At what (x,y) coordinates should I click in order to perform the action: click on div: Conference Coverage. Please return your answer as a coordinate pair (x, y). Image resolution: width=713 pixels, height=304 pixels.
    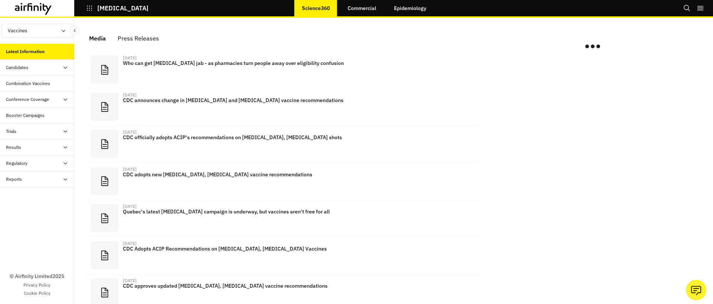
    Looking at the image, I should click on (27, 100).